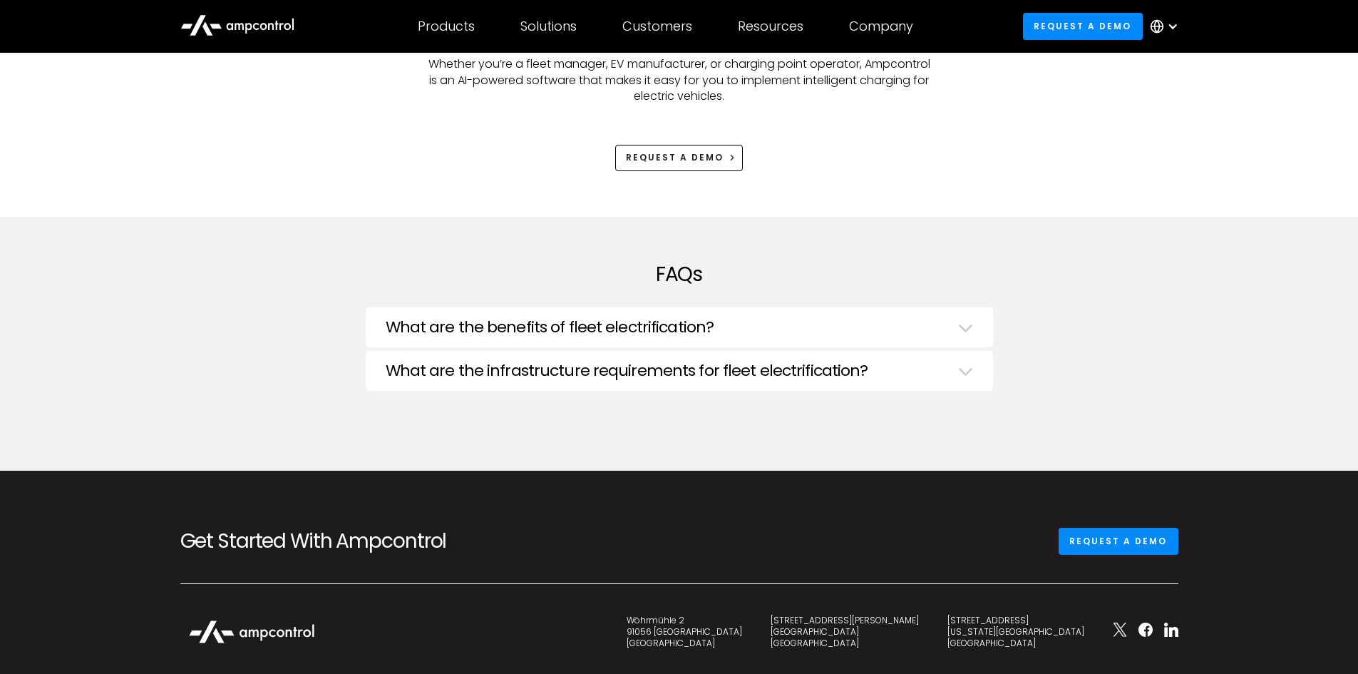 This screenshot has width=1358, height=674. I want to click on img: Ampcontrol Logo, so click(252, 632).